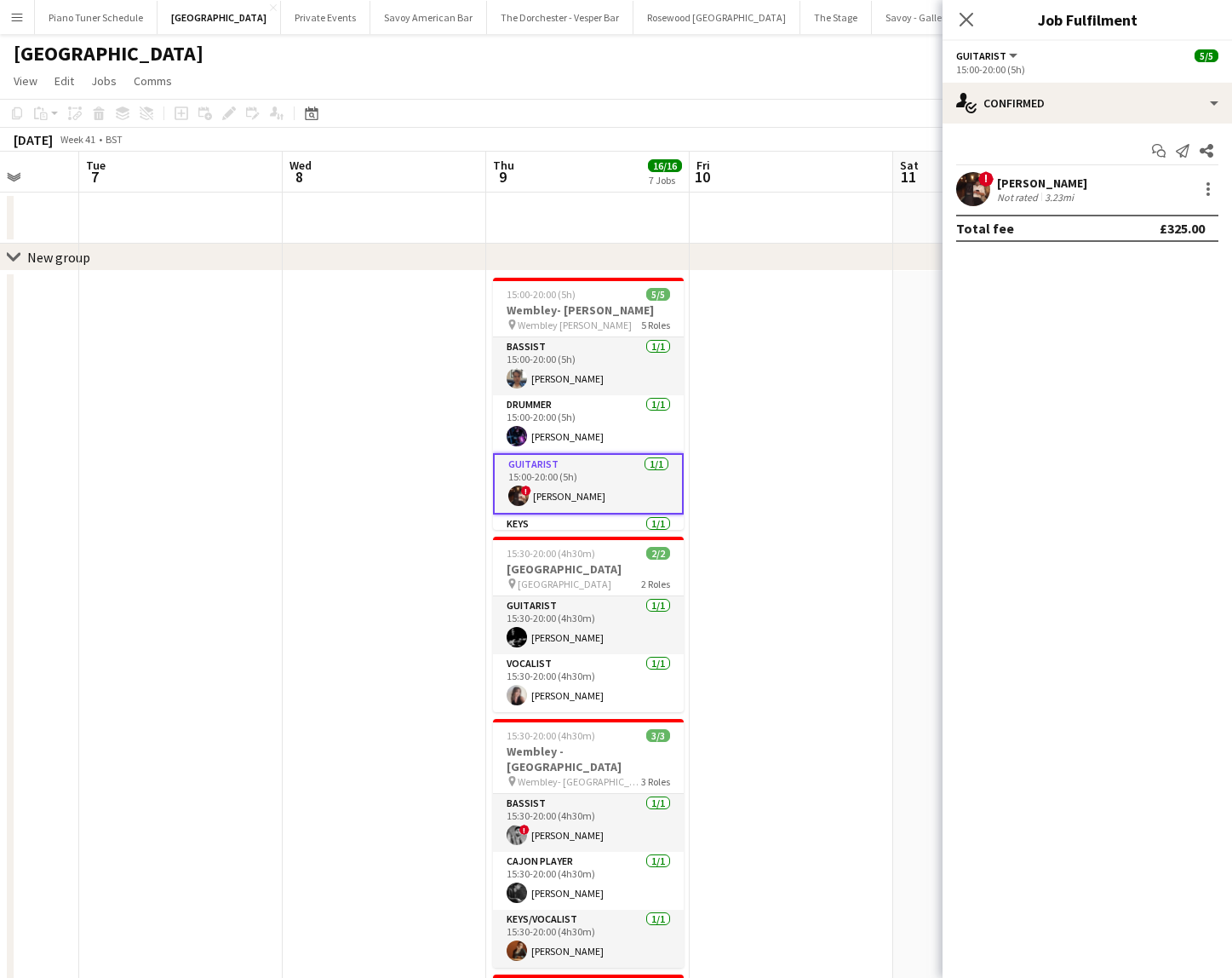 The width and height of the screenshot is (1232, 978). I want to click on div: 3.23mi, so click(1059, 197).